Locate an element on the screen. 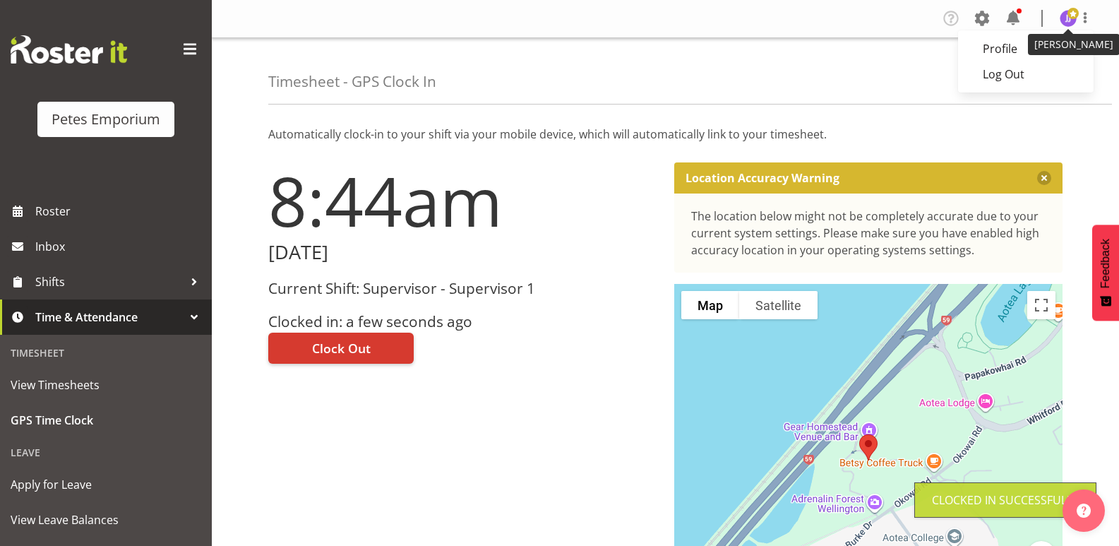  p: Location Accuracy Warning is located at coordinates (763, 178).